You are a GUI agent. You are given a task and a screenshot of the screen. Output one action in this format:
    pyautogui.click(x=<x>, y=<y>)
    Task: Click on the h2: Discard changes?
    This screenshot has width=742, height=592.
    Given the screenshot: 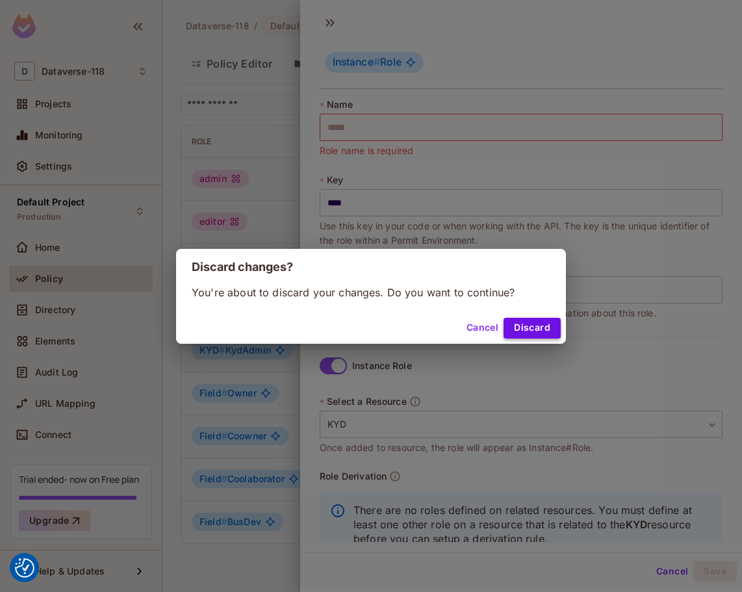 What is the action you would take?
    pyautogui.click(x=371, y=267)
    